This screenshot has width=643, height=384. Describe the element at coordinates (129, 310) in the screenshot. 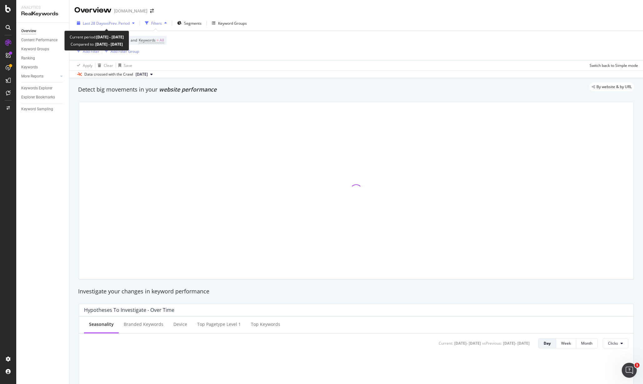

I see `div: Hypotheses to Investigate - Over Time` at that location.